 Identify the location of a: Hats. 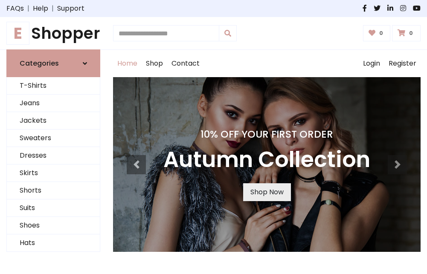
(53, 243).